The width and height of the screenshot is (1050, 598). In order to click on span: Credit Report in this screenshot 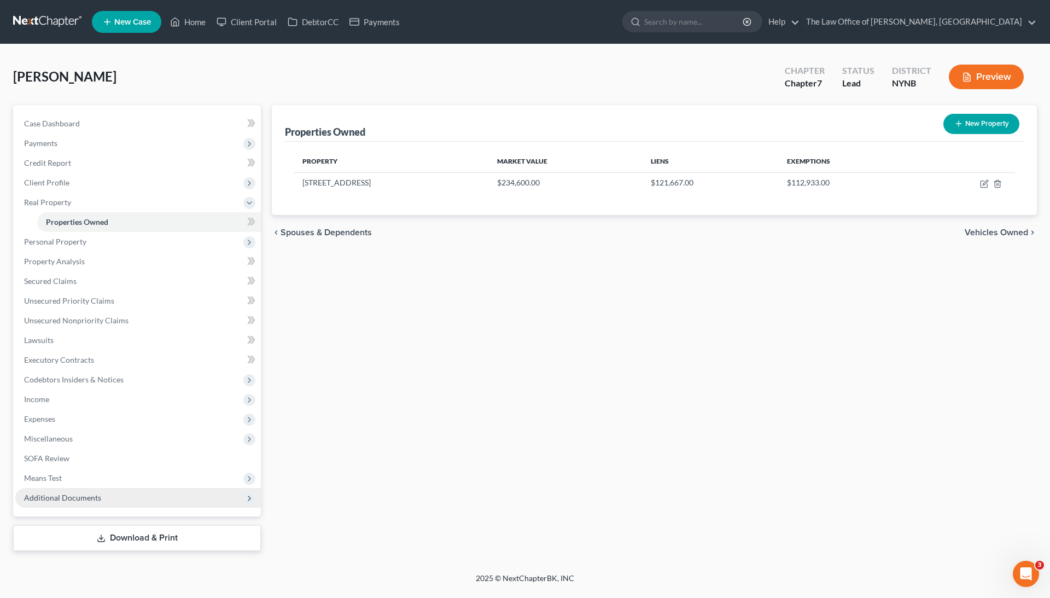, I will do `click(48, 162)`.